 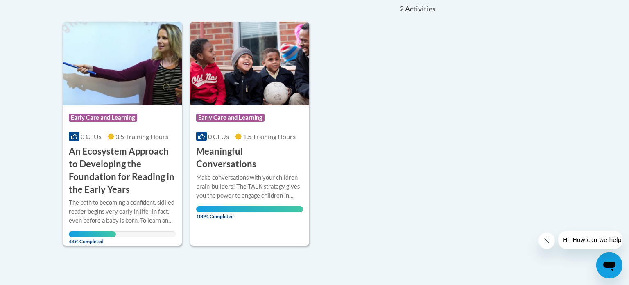 What do you see at coordinates (249, 158) in the screenshot?
I see `h3: Meaningful Conversations` at bounding box center [249, 158].